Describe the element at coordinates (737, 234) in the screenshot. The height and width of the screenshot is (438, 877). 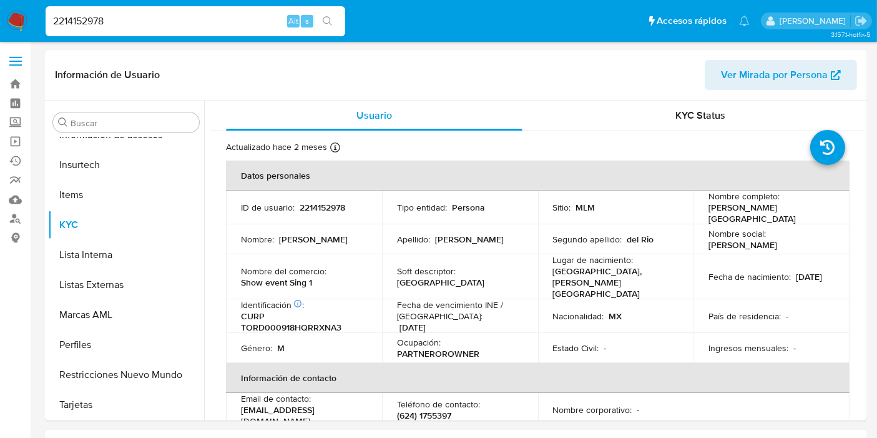
I see `p: Nombre social :` at that location.